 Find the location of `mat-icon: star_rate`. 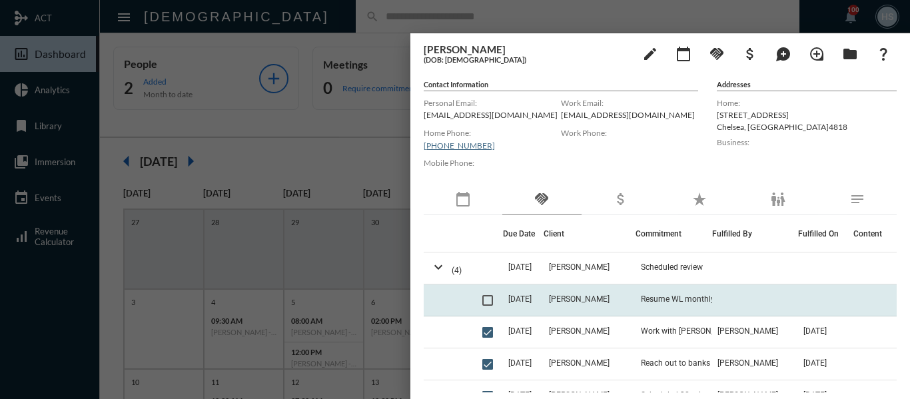

mat-icon: star_rate is located at coordinates (699, 199).